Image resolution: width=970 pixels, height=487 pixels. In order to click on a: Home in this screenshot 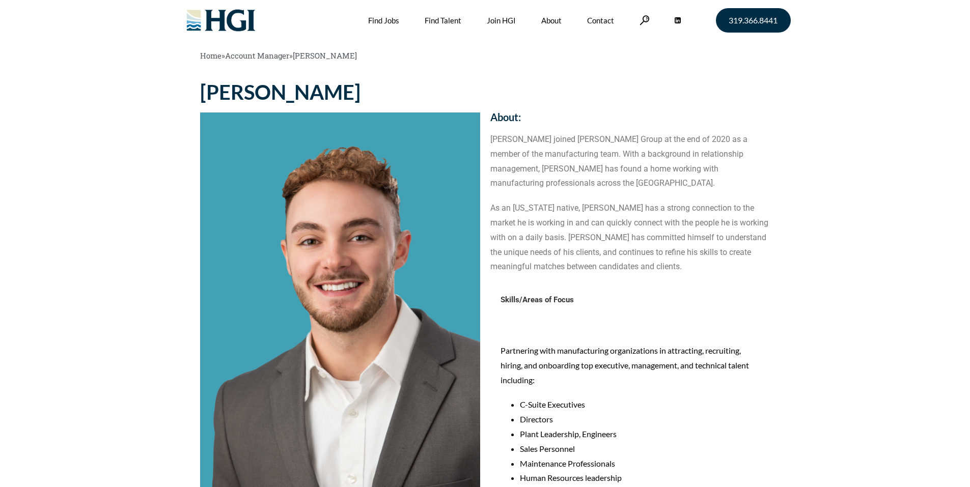, I will do `click(211, 55)`.